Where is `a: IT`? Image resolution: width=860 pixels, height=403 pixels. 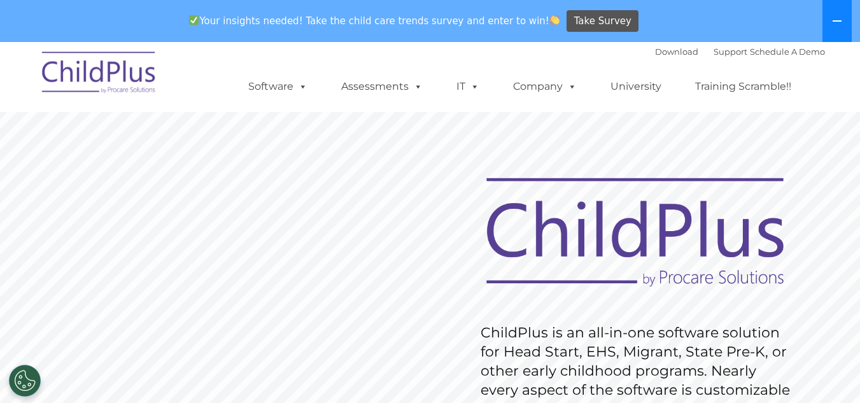
a: IT is located at coordinates (468, 87).